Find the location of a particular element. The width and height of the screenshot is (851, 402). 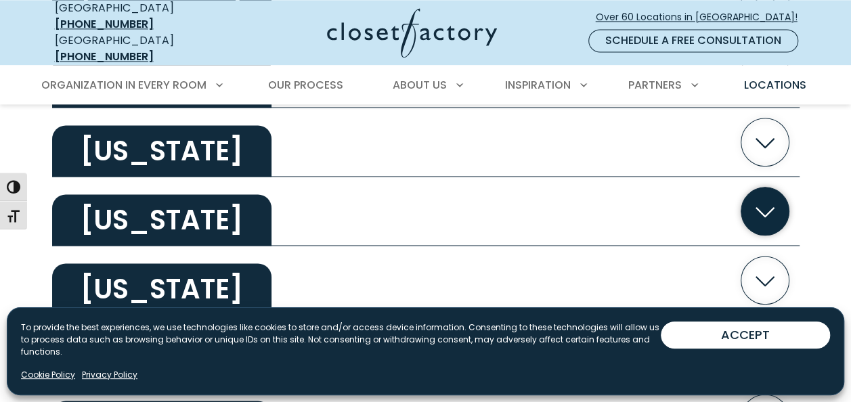

nav: Primary Menu is located at coordinates (426, 85).